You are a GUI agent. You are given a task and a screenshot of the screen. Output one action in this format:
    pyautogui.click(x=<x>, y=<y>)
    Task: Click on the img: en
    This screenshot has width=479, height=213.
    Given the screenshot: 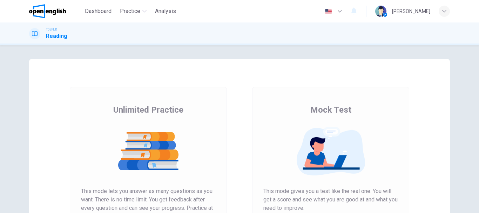 What is the action you would take?
    pyautogui.click(x=328, y=11)
    